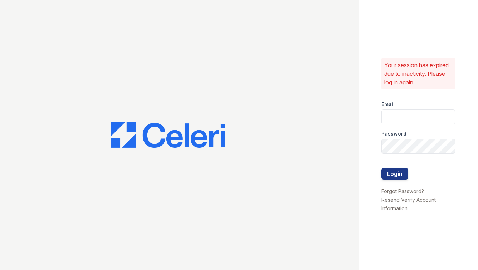 The width and height of the screenshot is (478, 270). What do you see at coordinates (419, 74) in the screenshot?
I see `p: Your session has expired due to inactivity. Please log in again.` at bounding box center [419, 74].